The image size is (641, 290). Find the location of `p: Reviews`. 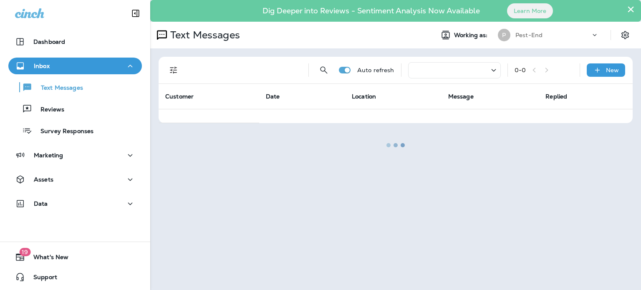

p: Reviews is located at coordinates (48, 110).